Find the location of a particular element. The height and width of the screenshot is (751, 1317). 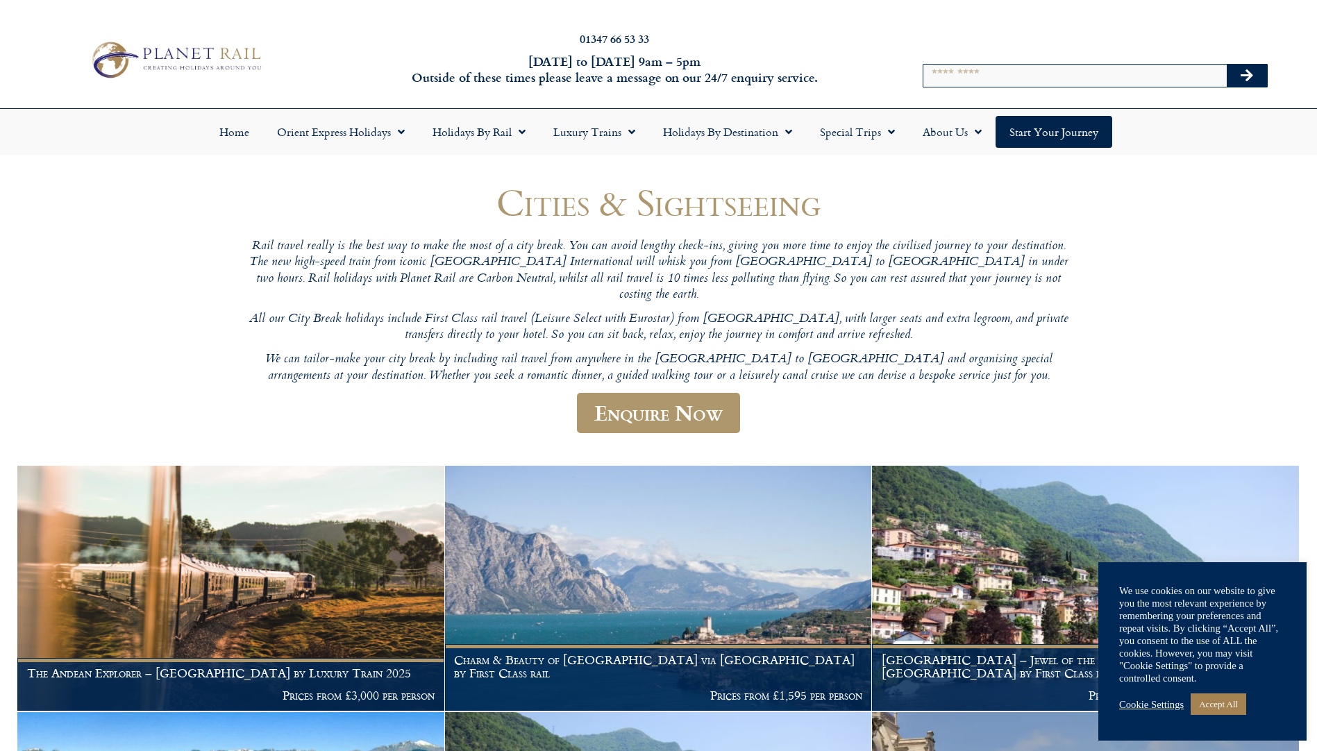

nav: Menu is located at coordinates (658, 132).